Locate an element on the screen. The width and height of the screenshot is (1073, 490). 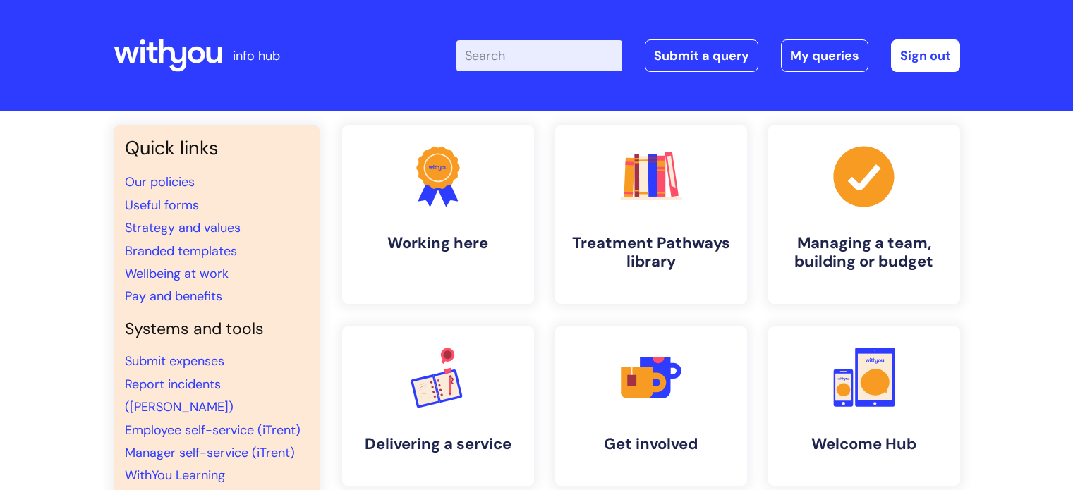
h4: Get involved is located at coordinates (651, 444).